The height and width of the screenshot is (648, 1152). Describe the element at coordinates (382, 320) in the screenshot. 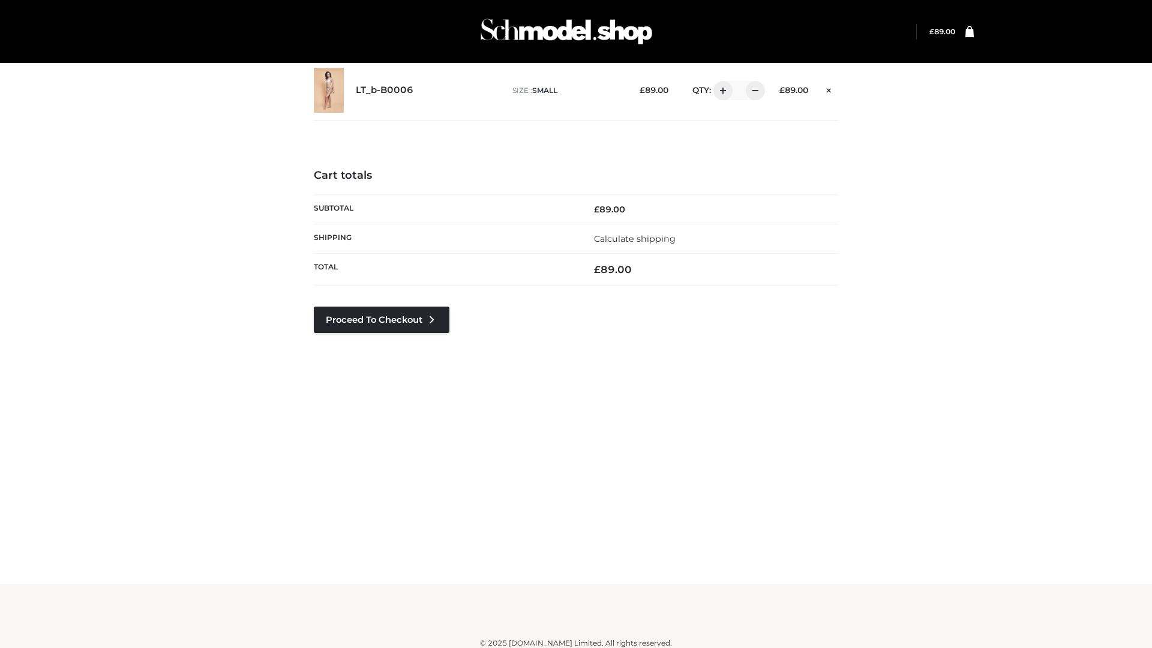

I see `a: Proceed to Checkout` at that location.